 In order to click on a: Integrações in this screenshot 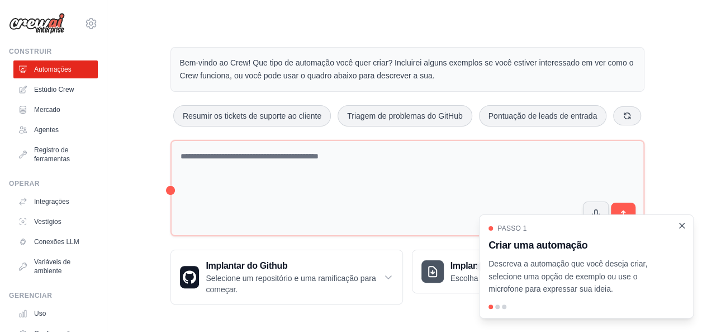, I will do `click(55, 201)`.